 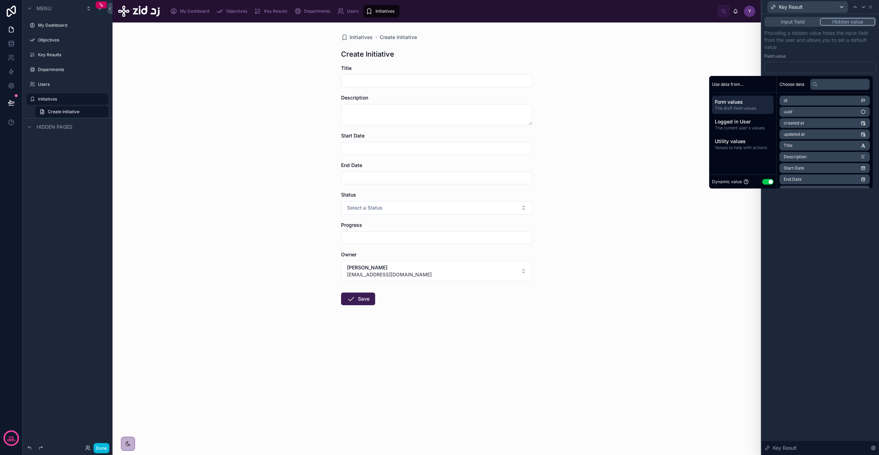 What do you see at coordinates (354, 97) in the screenshot?
I see `span: Description` at bounding box center [354, 97].